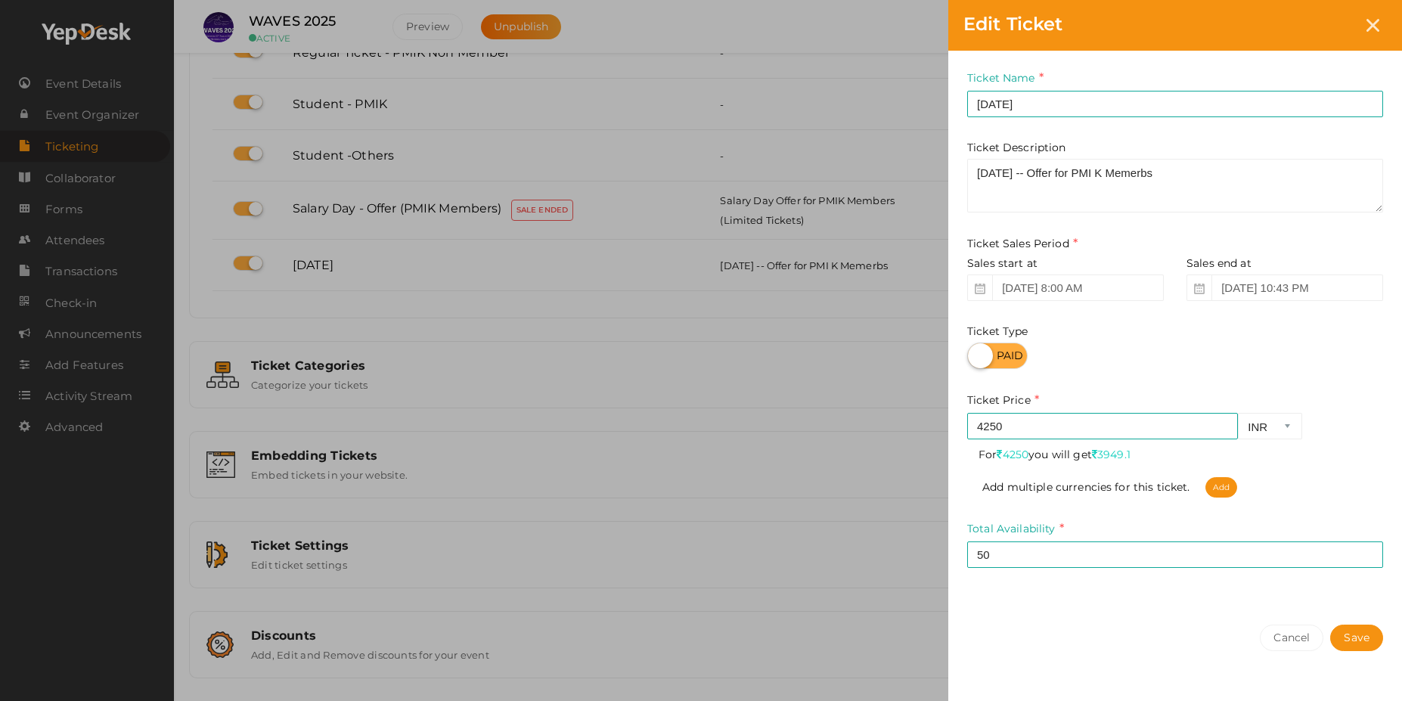 This screenshot has height=701, width=1402. What do you see at coordinates (1111, 454) in the screenshot?
I see `span: 3949.1` at bounding box center [1111, 454].